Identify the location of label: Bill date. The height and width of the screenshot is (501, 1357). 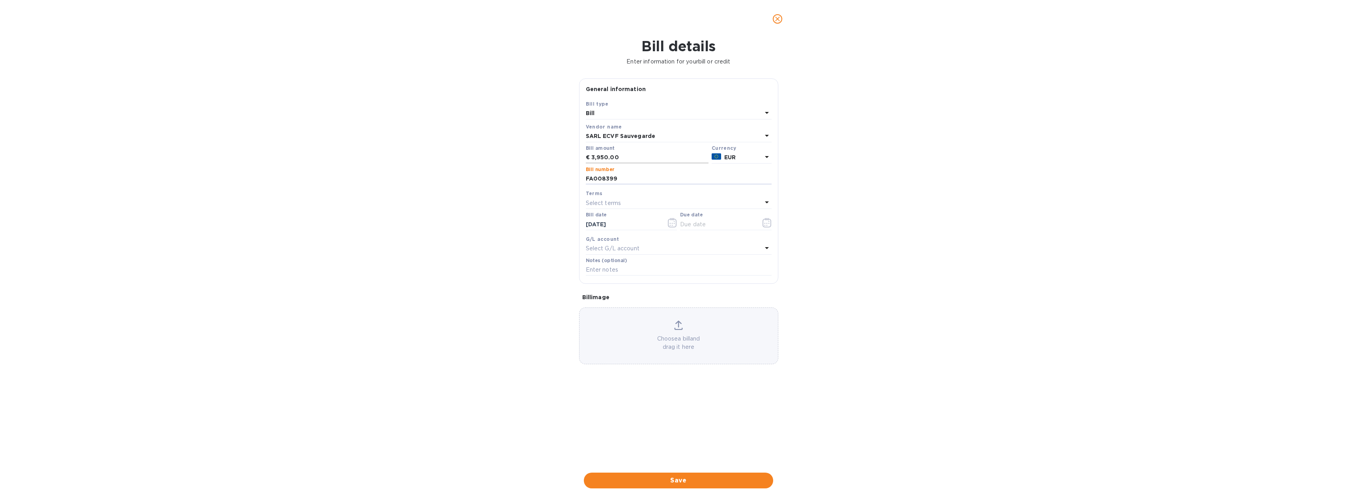
(596, 215).